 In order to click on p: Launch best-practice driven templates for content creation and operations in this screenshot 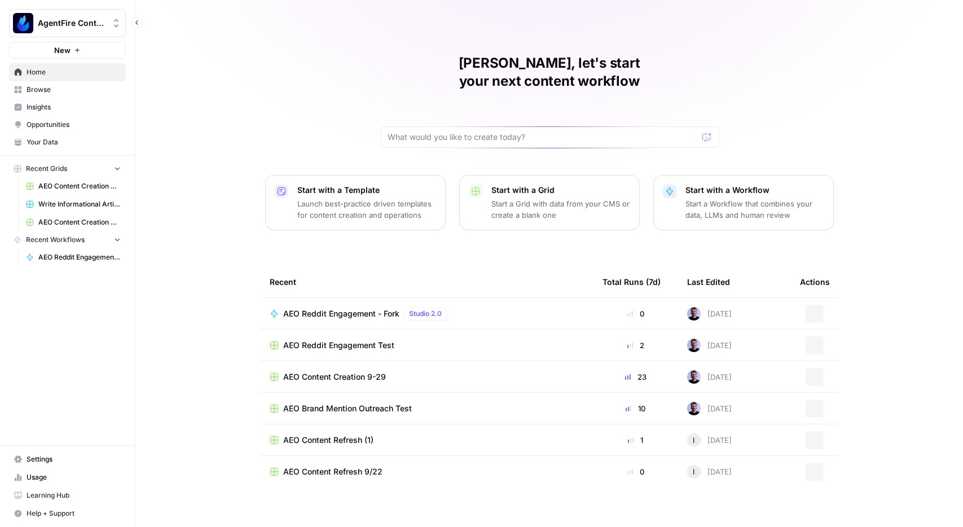, I will do `click(367, 209)`.